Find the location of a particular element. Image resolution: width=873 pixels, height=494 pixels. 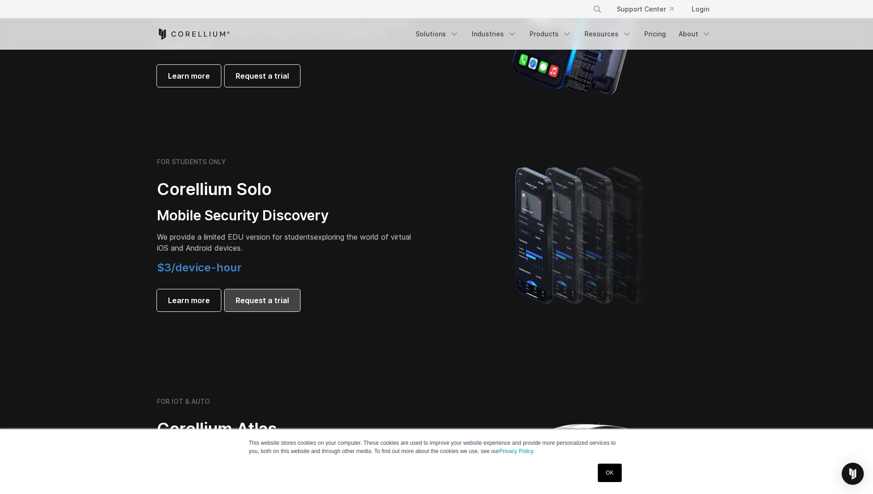

h2: Corellium Atlas is located at coordinates (286, 429).